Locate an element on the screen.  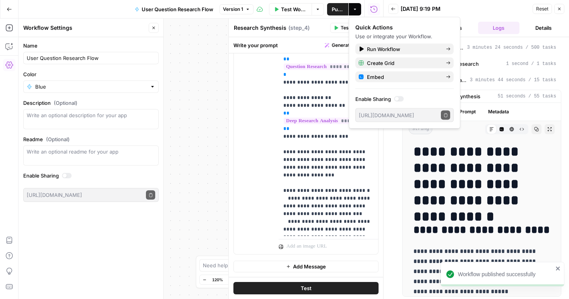
button: Add Message is located at coordinates (306, 267).